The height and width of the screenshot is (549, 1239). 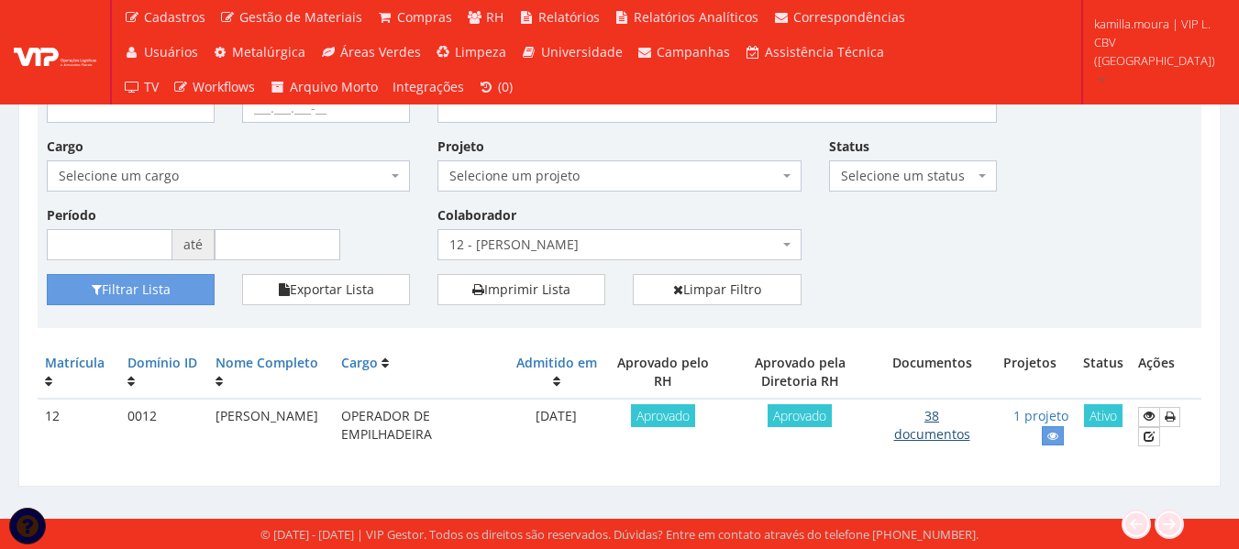 I want to click on span: Relatórios Analíticos, so click(x=696, y=17).